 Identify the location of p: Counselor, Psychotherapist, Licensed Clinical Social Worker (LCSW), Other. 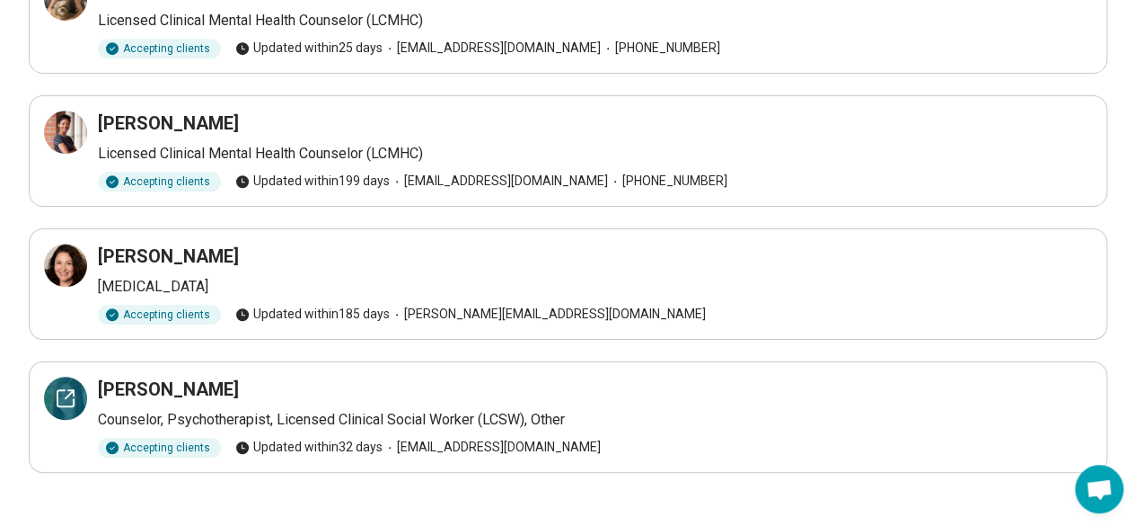
(595, 420).